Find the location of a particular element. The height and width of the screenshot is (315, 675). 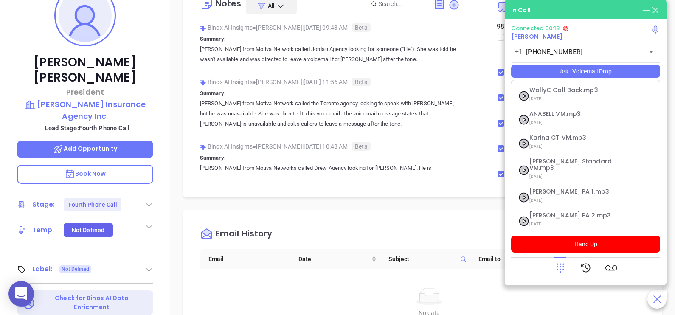

span: All is located at coordinates (271, 6).